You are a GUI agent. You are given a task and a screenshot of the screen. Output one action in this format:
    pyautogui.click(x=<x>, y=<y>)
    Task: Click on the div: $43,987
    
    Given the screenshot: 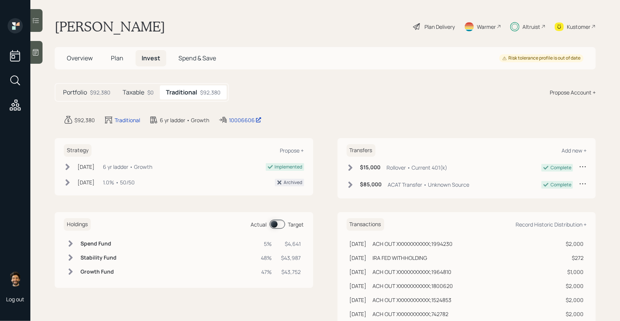 What is the action you would take?
    pyautogui.click(x=291, y=258)
    